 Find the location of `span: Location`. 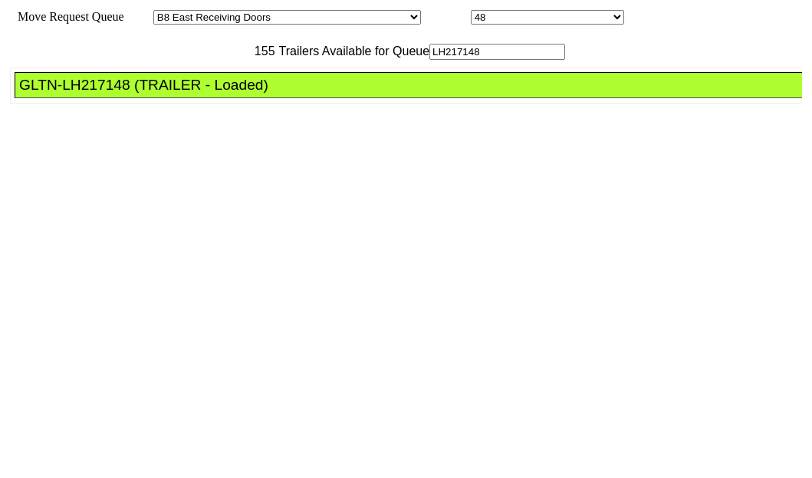

span: Location is located at coordinates (446, 16).